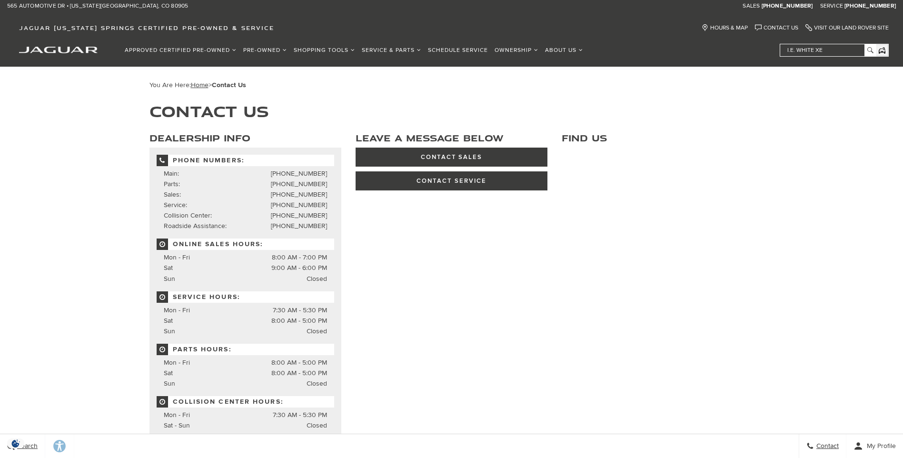 The height and width of the screenshot is (458, 903). I want to click on span: My Profile, so click(879, 446).